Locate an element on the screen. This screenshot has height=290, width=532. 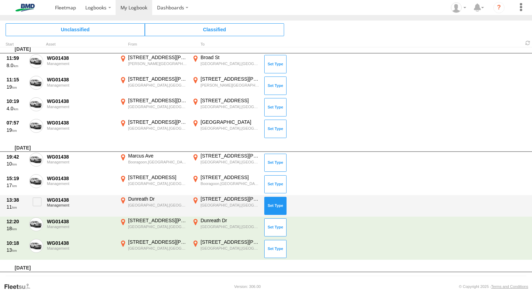
div: © Copyright 2025 - is located at coordinates (493, 287).